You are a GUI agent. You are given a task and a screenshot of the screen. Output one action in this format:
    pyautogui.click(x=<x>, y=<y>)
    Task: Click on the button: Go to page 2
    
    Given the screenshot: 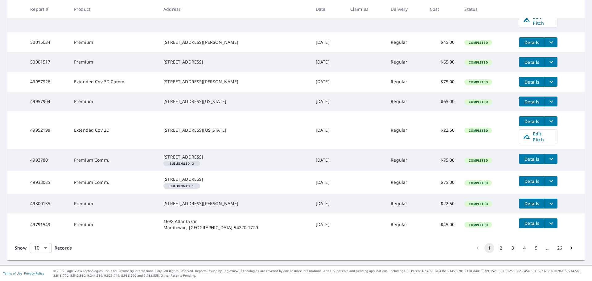 What is the action you would take?
    pyautogui.click(x=501, y=248)
    